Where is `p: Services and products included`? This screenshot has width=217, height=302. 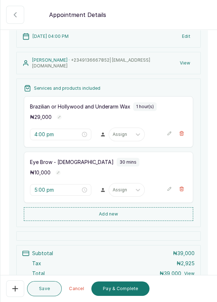 p: Services and products included is located at coordinates (67, 88).